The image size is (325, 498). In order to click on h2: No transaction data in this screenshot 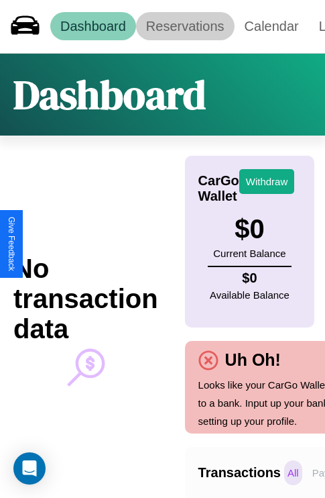, I will do `click(86, 299)`.